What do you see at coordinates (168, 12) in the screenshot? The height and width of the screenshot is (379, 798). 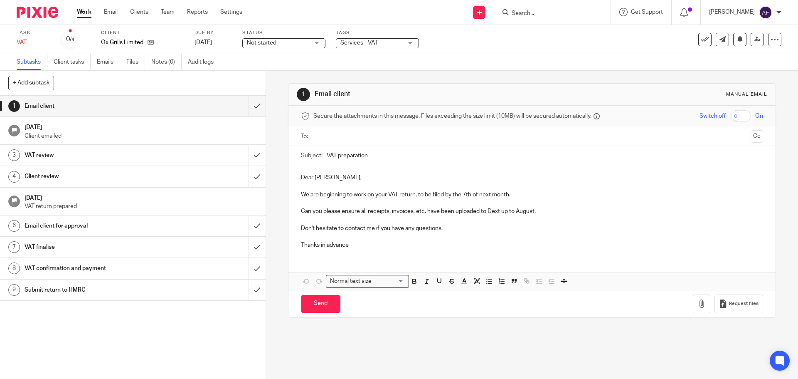 I see `a: Team` at bounding box center [168, 12].